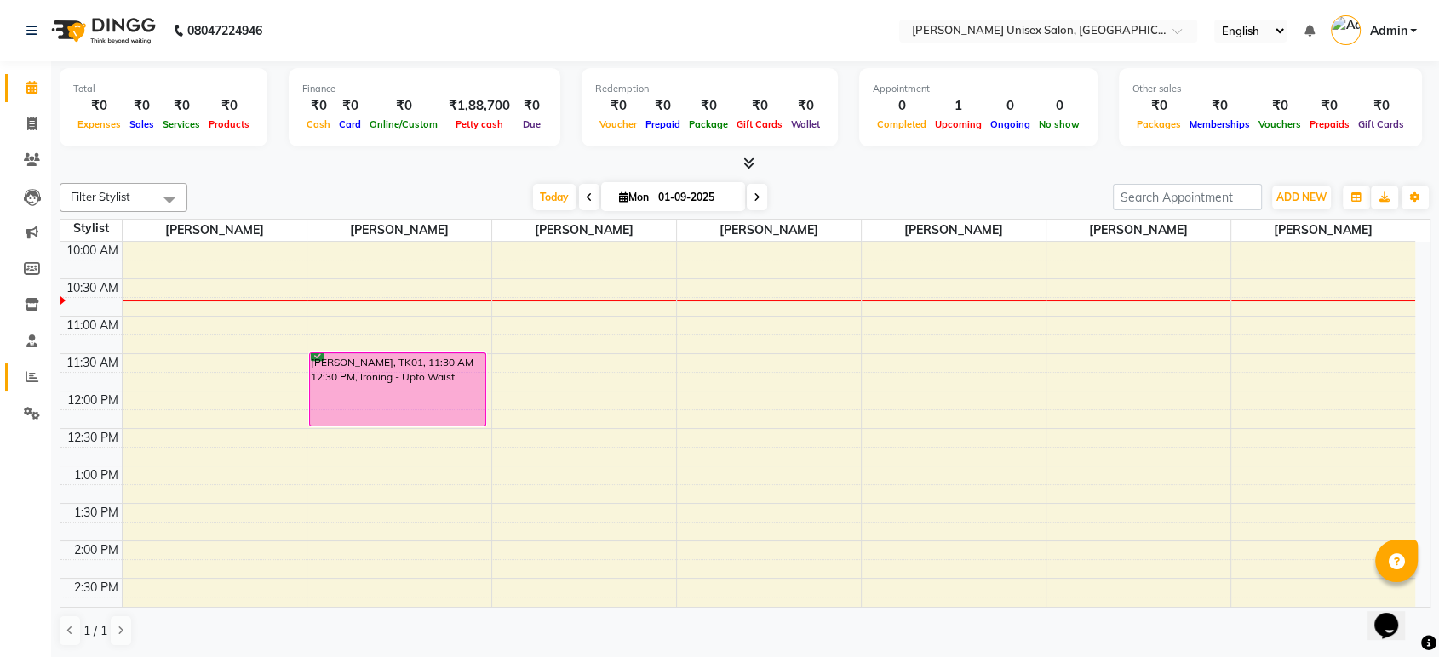 The image size is (1439, 657). What do you see at coordinates (404, 124) in the screenshot?
I see `span: Online/Custom` at bounding box center [404, 124].